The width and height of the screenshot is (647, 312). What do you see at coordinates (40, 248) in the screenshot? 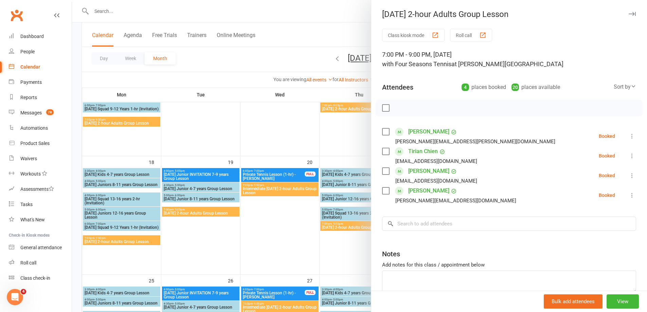
I see `a: General attendance kiosk mode` at bounding box center [40, 248].